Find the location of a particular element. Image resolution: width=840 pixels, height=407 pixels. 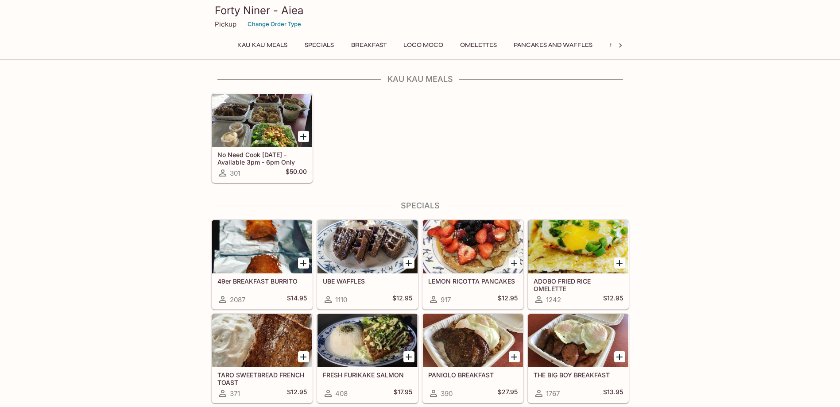

button: Kau Kau Meals is located at coordinates (262, 45).